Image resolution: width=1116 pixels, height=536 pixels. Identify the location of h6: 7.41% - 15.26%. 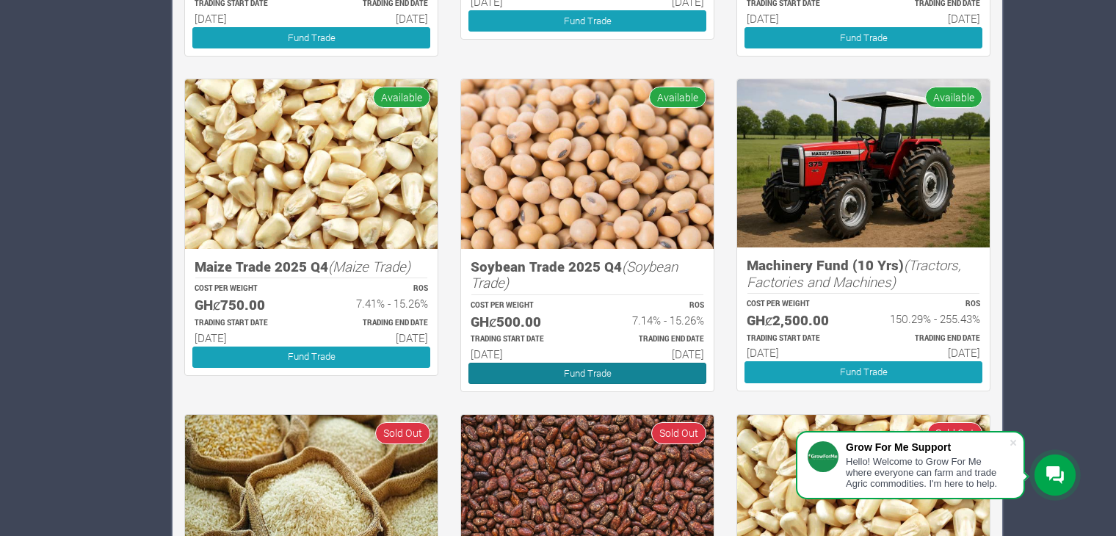
(376, 303).